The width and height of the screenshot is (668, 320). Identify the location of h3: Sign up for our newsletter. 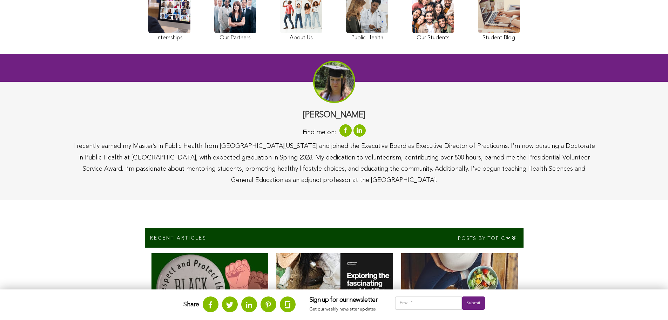
(345, 300).